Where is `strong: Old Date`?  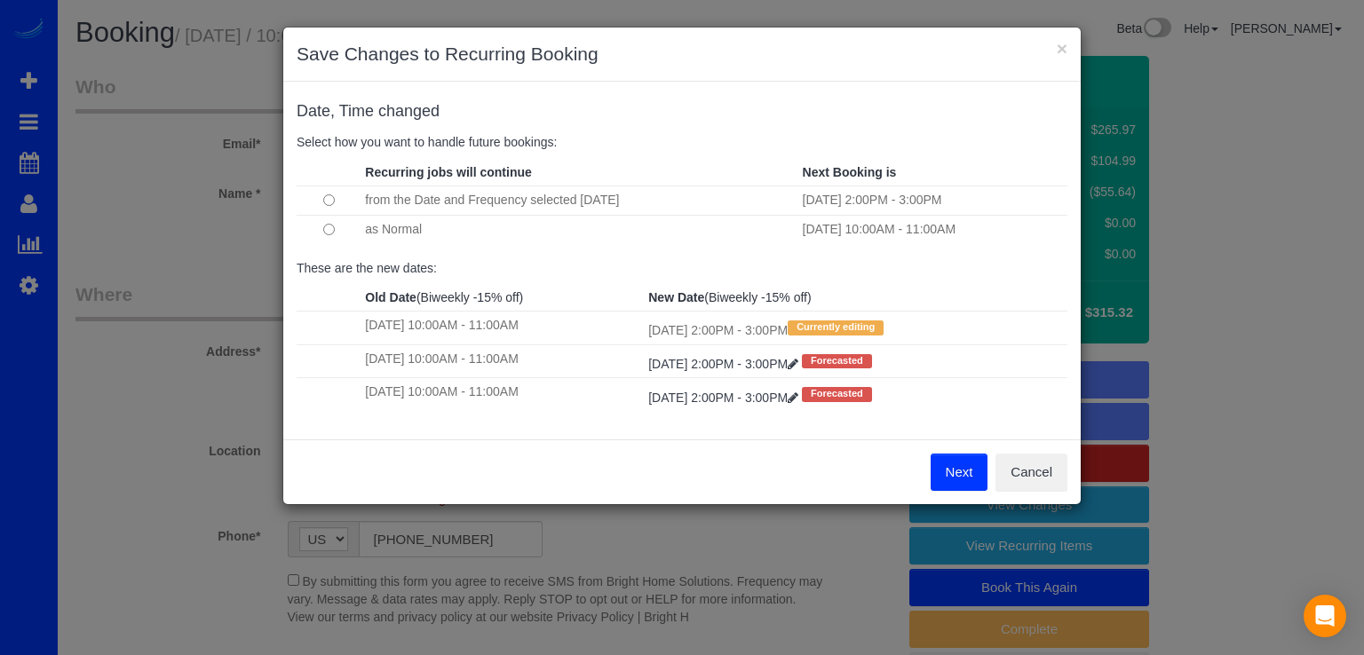 strong: Old Date is located at coordinates (391, 297).